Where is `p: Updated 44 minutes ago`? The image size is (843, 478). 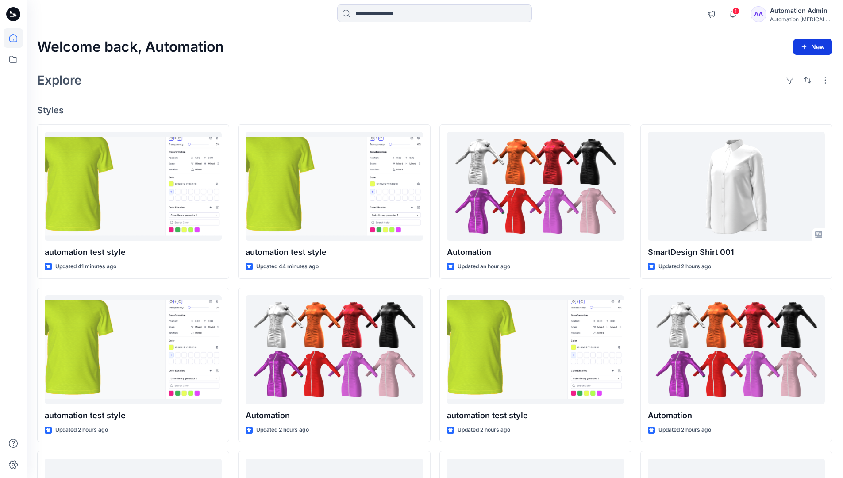
p: Updated 44 minutes ago is located at coordinates (287, 266).